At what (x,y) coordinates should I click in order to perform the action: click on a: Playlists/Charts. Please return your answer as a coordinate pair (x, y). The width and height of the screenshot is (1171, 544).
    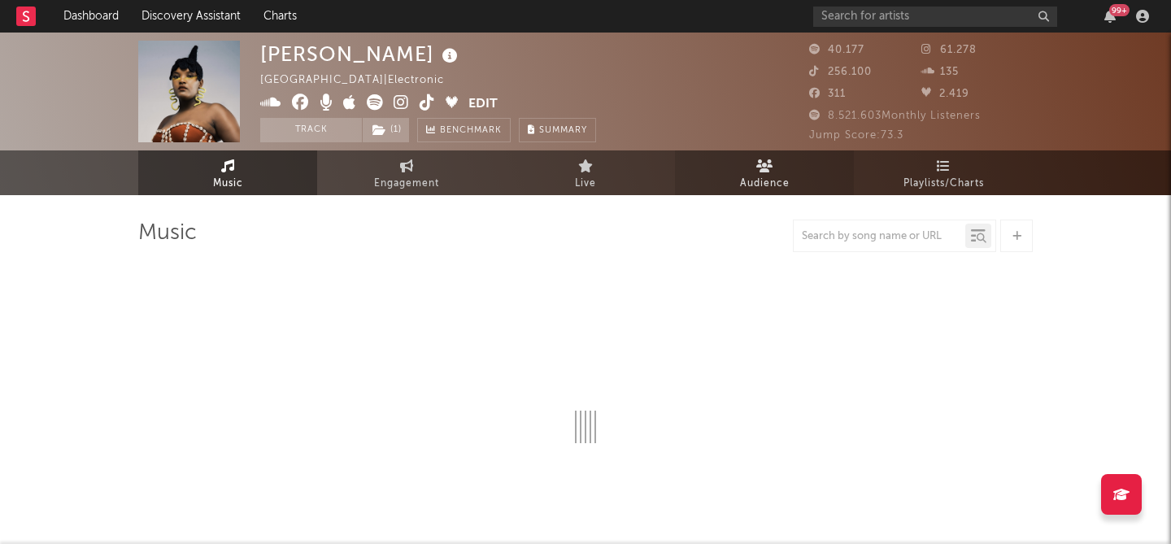
    Looking at the image, I should click on (943, 172).